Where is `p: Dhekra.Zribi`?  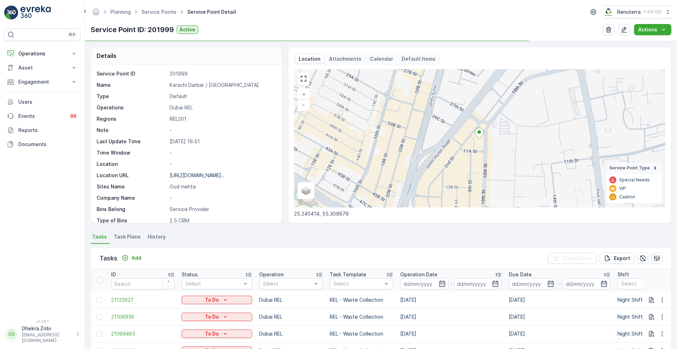 p: Dhekra.Zribi is located at coordinates (47, 328).